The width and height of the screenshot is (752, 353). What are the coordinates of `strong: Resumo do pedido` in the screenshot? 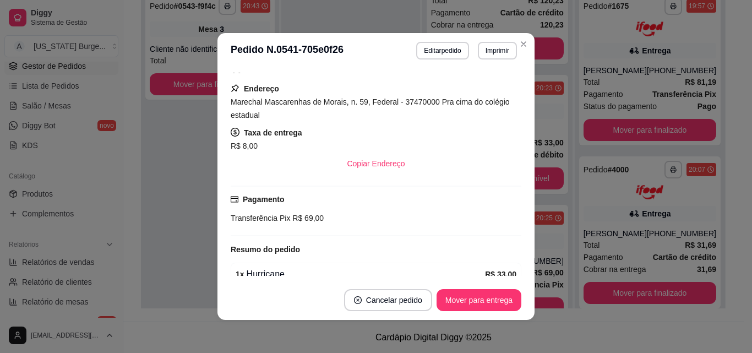 It's located at (265, 249).